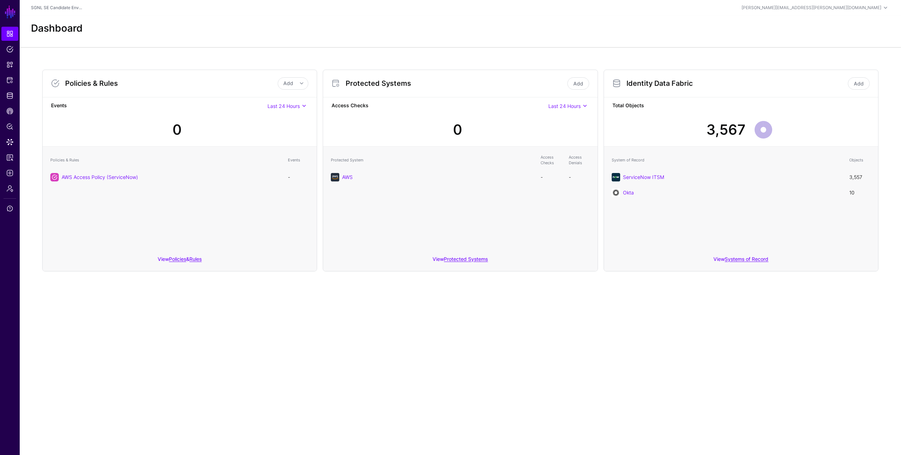 This screenshot has width=901, height=455. Describe the element at coordinates (10, 189) in the screenshot. I see `a: Admin` at that location.